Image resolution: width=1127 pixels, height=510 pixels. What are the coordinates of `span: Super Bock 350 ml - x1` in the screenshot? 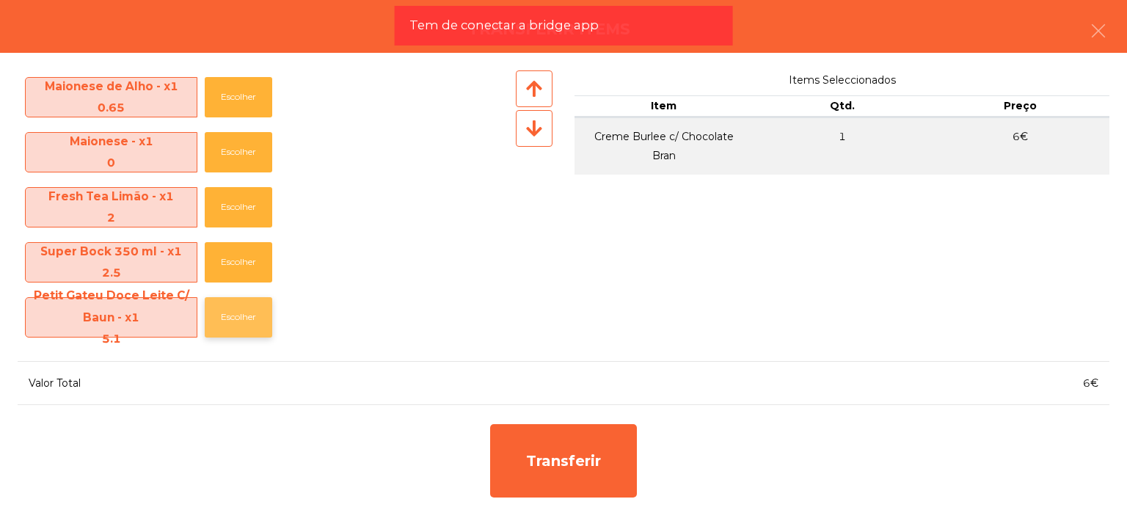 It's located at (111, 262).